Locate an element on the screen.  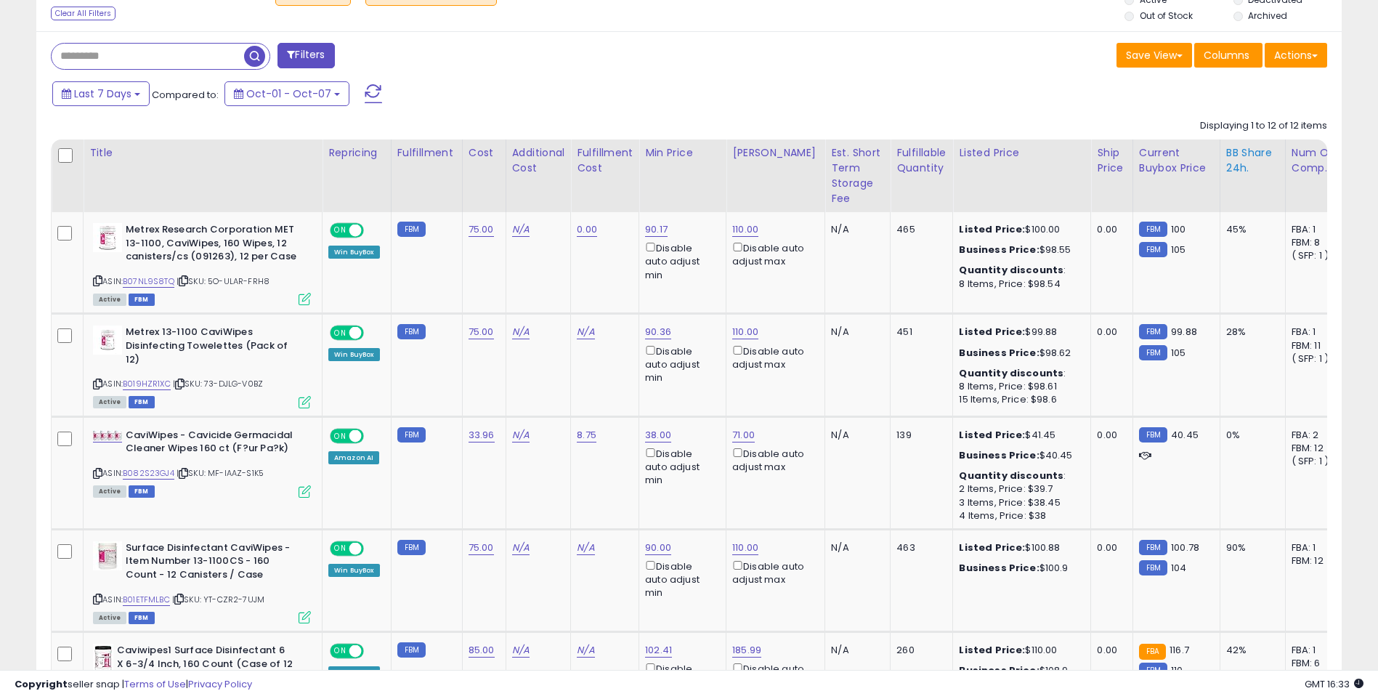
div: 463 is located at coordinates (919, 548).